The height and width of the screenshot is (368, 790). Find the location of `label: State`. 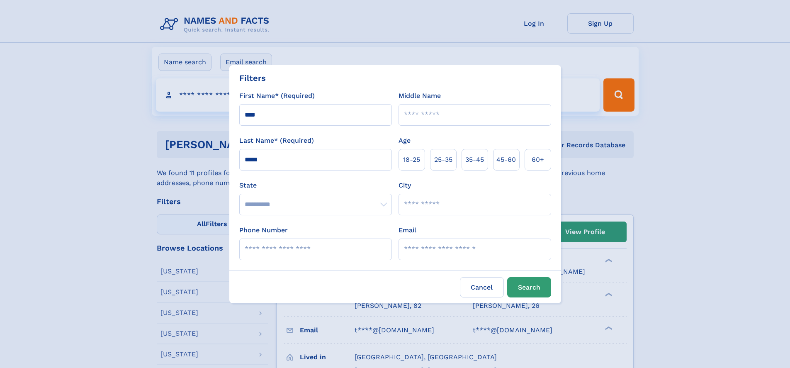

label: State is located at coordinates (316, 185).